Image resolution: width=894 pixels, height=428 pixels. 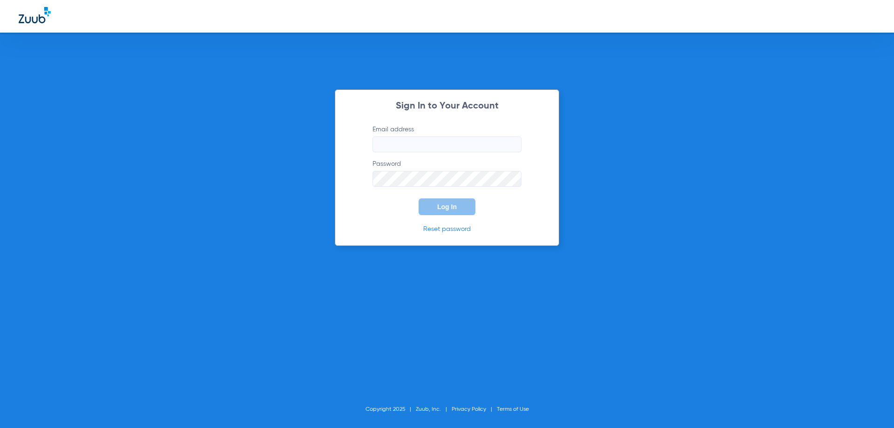 What do you see at coordinates (34, 15) in the screenshot?
I see `img: Zuub Logo` at bounding box center [34, 15].